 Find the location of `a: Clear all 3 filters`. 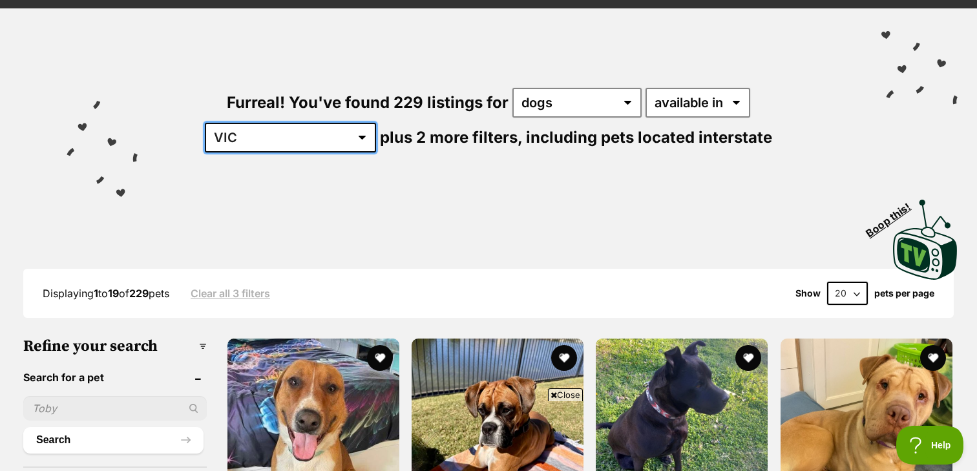

a: Clear all 3 filters is located at coordinates (230, 293).